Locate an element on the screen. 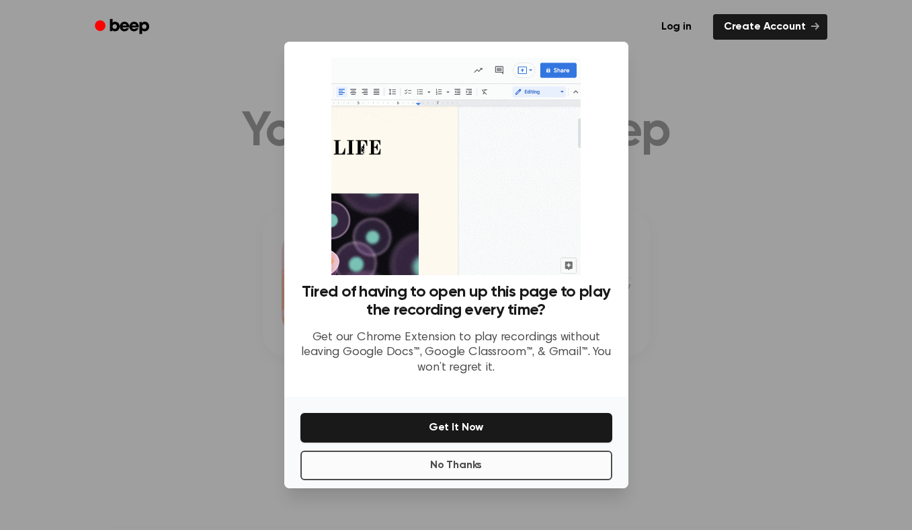 The image size is (912, 530). a: Log in is located at coordinates (676, 27).